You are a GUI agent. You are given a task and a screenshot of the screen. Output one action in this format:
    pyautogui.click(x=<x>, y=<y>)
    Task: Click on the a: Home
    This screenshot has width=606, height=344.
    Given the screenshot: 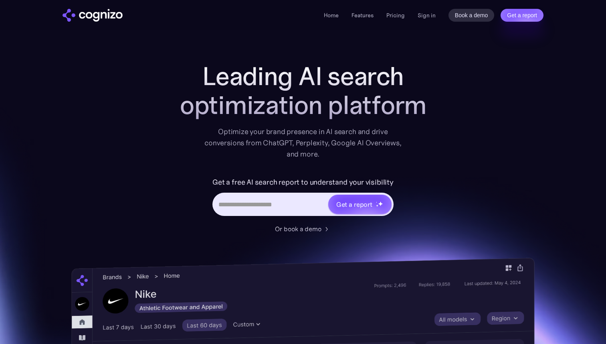 What is the action you would take?
    pyautogui.click(x=331, y=15)
    